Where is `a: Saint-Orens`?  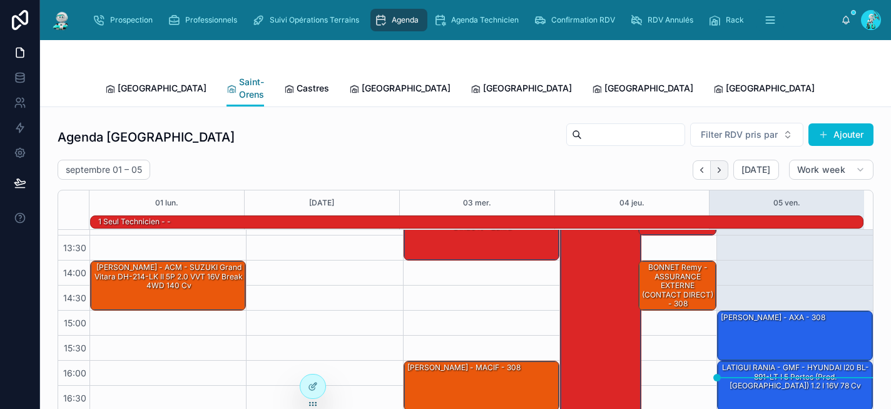 a: Saint-Orens is located at coordinates (245, 89).